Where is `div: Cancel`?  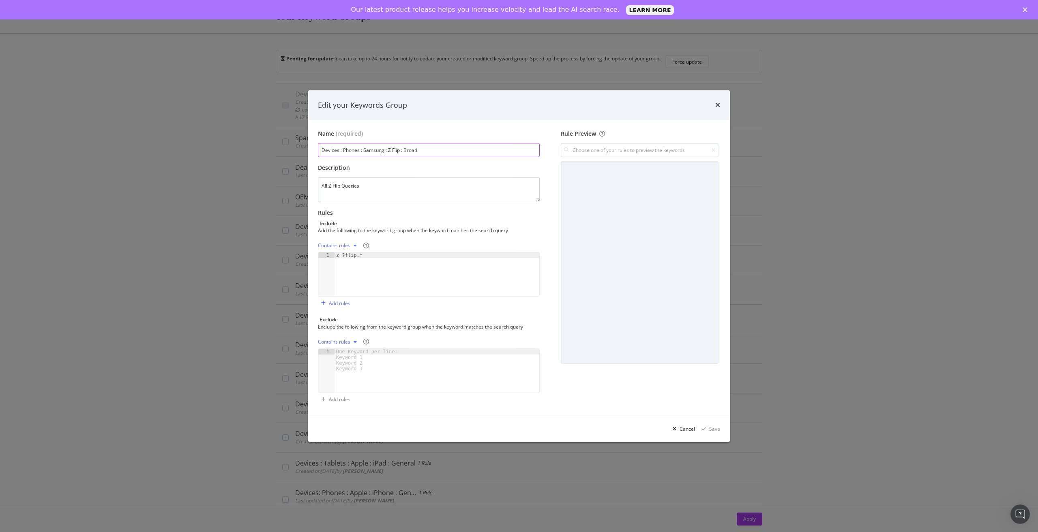 div: Cancel is located at coordinates (687, 429).